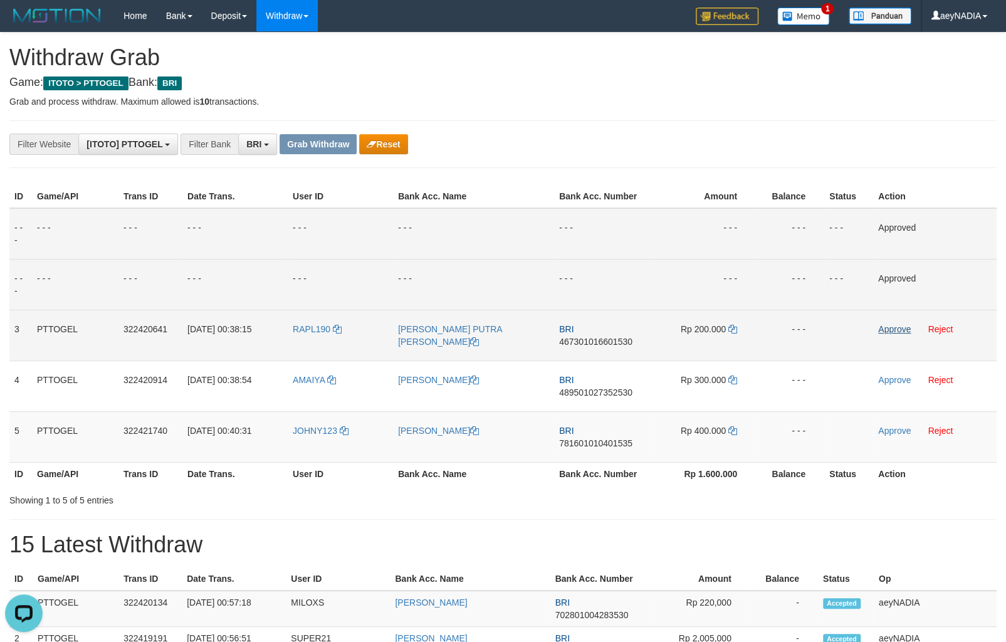  What do you see at coordinates (880, 16) in the screenshot?
I see `img: panduan.png` at bounding box center [880, 16].